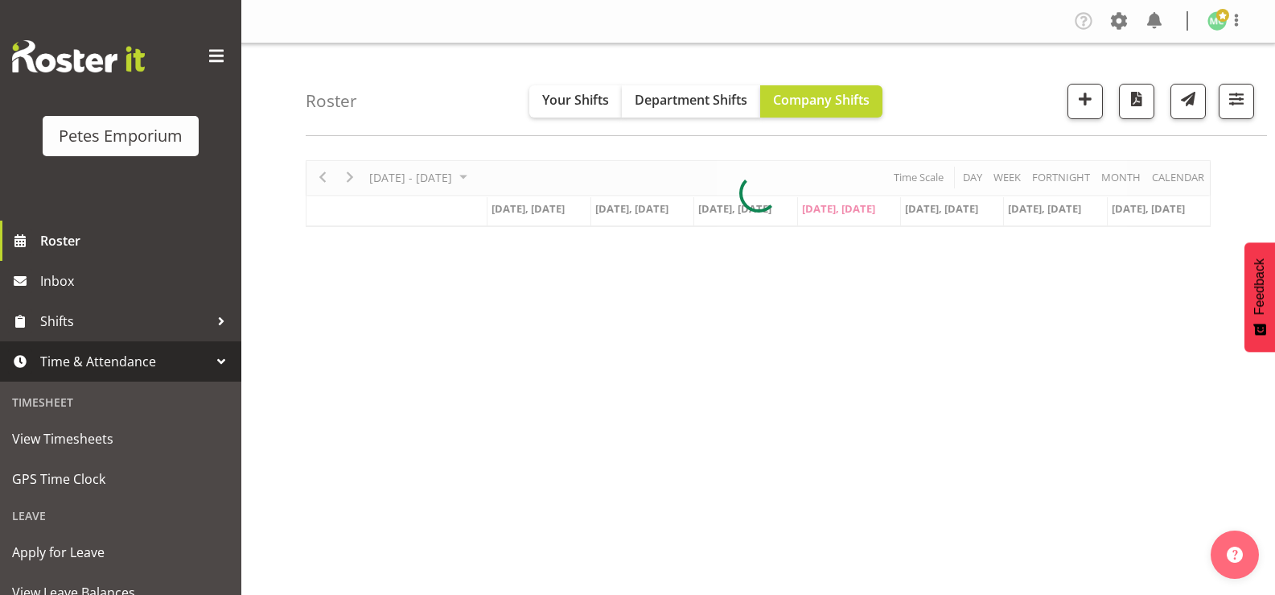 The image size is (1275, 595). Describe the element at coordinates (125, 361) in the screenshot. I see `span: Time & Attendance` at that location.